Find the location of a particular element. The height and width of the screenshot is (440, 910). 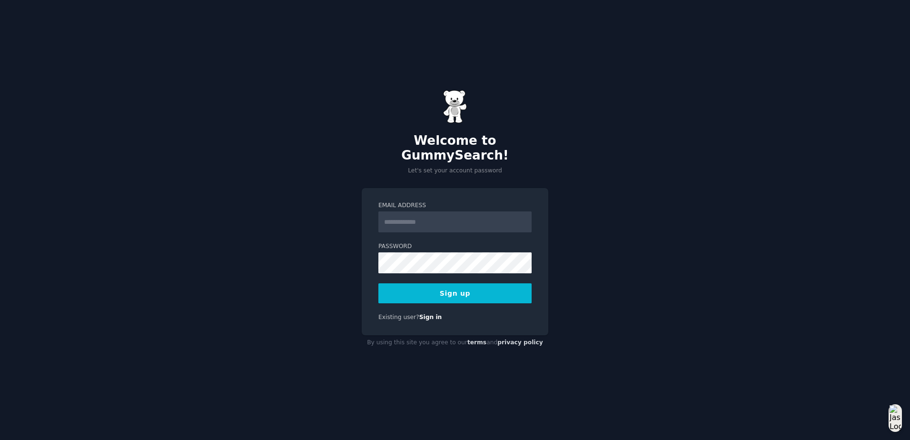

h2: Welcome to GummySearch! is located at coordinates (455, 148).